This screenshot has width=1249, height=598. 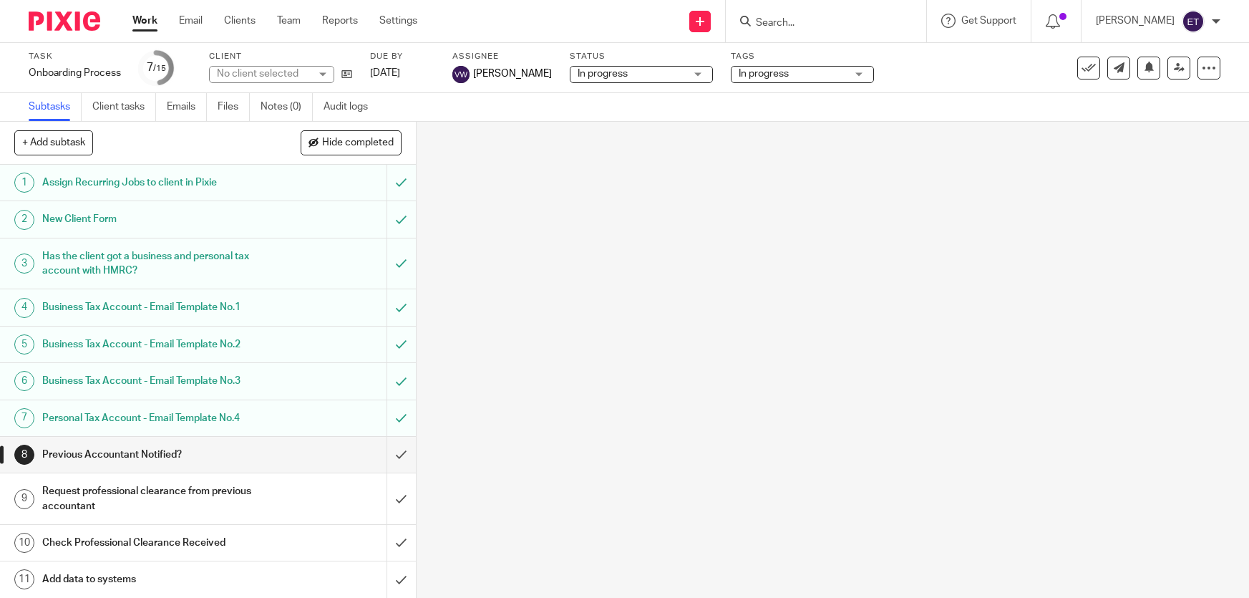 What do you see at coordinates (152, 381) in the screenshot?
I see `h1: Business Tax Account - Email Template No.3` at bounding box center [152, 381].